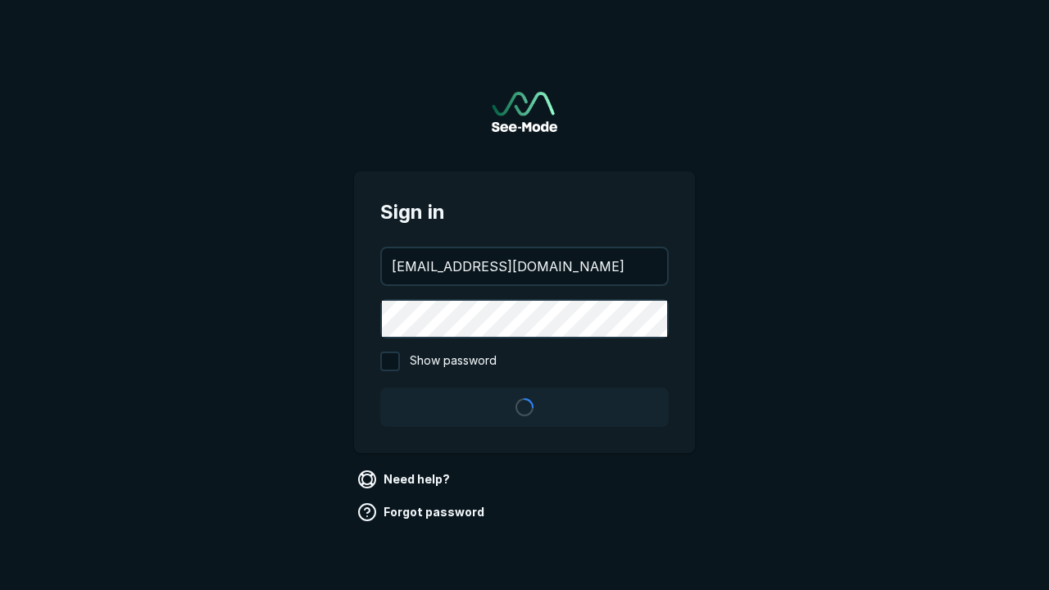 This screenshot has width=1049, height=590. Describe the element at coordinates (422, 512) in the screenshot. I see `a: Forgot password` at that location.